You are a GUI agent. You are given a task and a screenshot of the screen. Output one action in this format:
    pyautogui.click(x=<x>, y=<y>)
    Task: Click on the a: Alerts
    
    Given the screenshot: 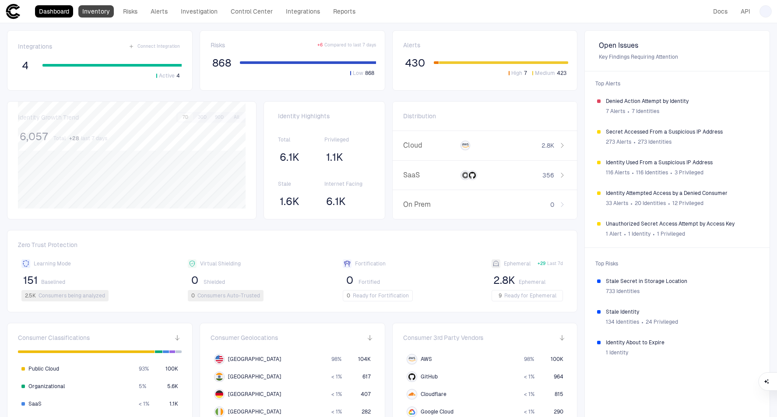 What is the action you would take?
    pyautogui.click(x=159, y=11)
    